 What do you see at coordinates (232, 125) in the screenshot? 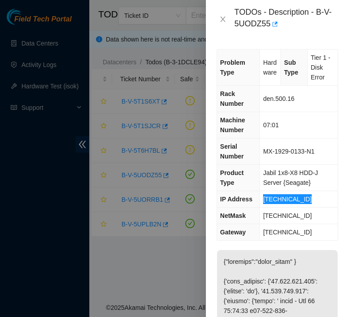
I see `span: Machine Number` at bounding box center [232, 125].